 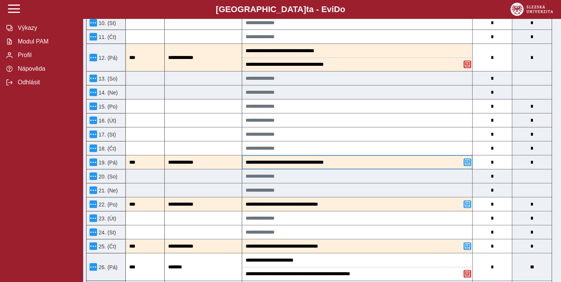 What do you see at coordinates (106, 23) in the screenshot?
I see `span: 10. (St)` at bounding box center [106, 23].